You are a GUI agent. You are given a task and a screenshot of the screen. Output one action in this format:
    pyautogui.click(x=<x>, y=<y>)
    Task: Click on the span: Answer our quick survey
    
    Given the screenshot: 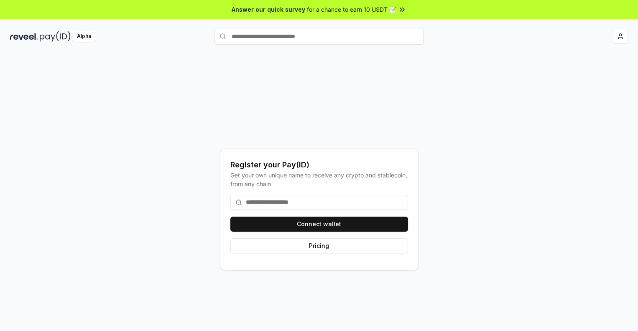 What is the action you would take?
    pyautogui.click(x=268, y=9)
    